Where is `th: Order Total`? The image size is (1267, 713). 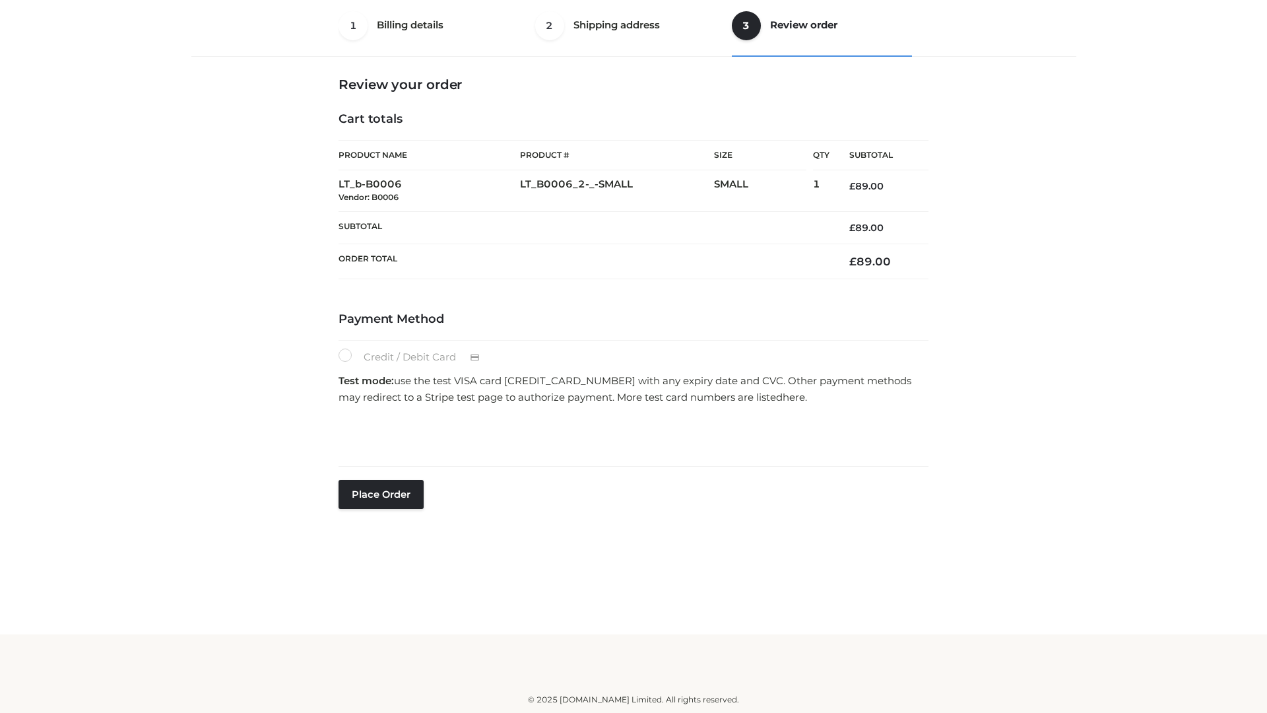 th: Order Total is located at coordinates (584, 261).